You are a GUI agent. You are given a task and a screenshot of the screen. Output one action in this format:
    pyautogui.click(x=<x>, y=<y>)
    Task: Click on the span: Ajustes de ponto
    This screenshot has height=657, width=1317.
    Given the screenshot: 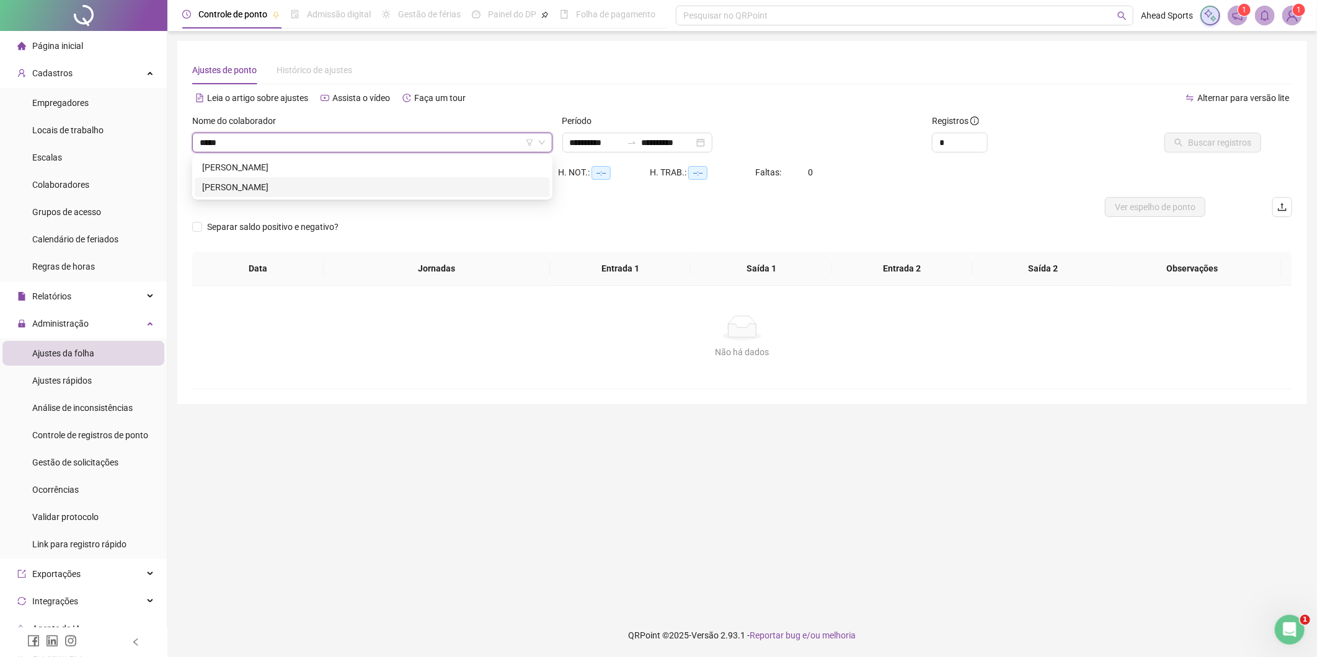 What is the action you would take?
    pyautogui.click(x=224, y=70)
    